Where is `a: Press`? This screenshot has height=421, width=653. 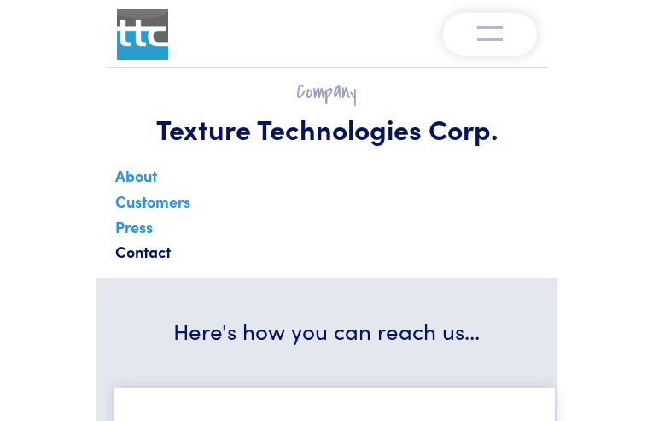
a: Press is located at coordinates (134, 231).